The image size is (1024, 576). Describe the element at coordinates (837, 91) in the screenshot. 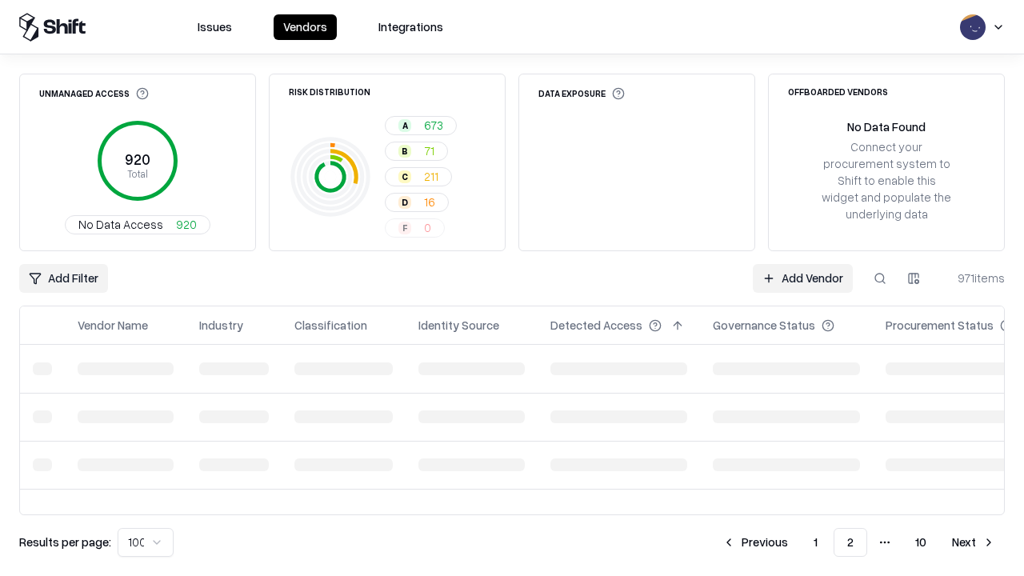

I see `div: Offboarded Vendors` at that location.